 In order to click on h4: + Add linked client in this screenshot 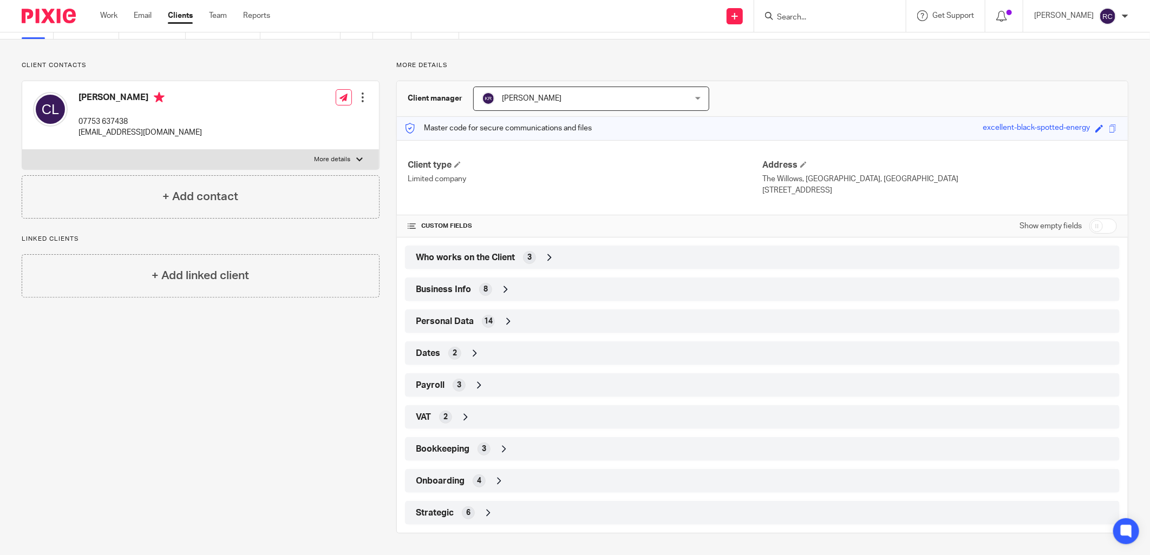, I will do `click(200, 276)`.